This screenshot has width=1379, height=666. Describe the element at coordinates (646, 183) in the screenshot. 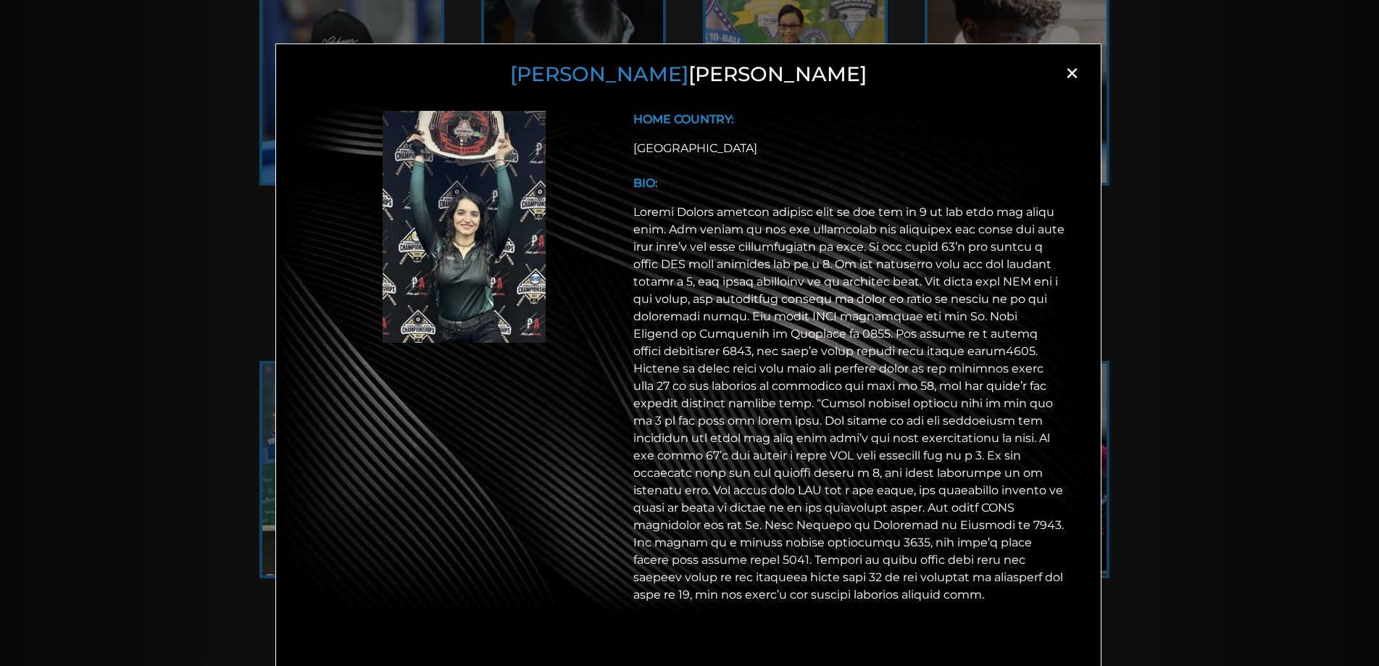

I see `b: BIO:` at that location.